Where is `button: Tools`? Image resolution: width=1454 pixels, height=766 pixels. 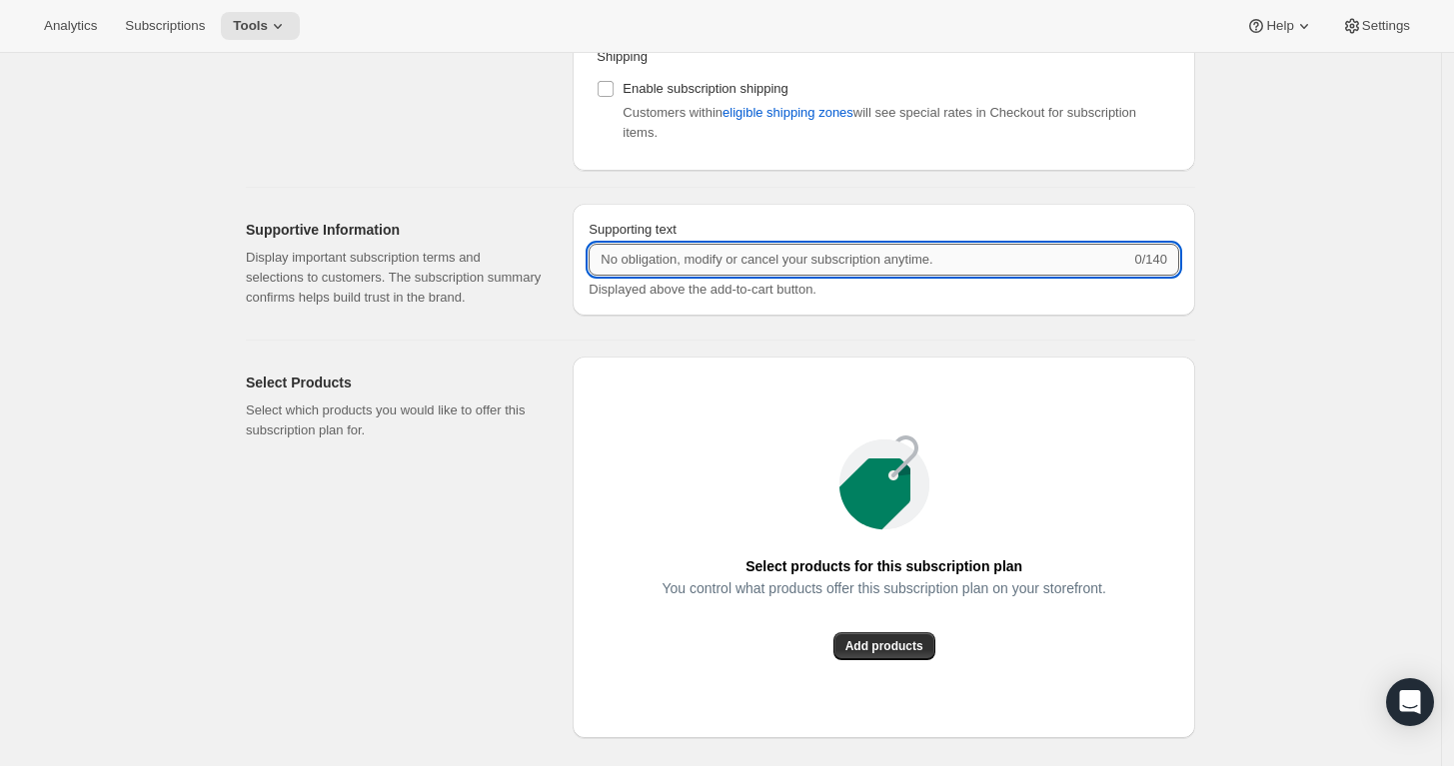
button: Tools is located at coordinates (260, 26).